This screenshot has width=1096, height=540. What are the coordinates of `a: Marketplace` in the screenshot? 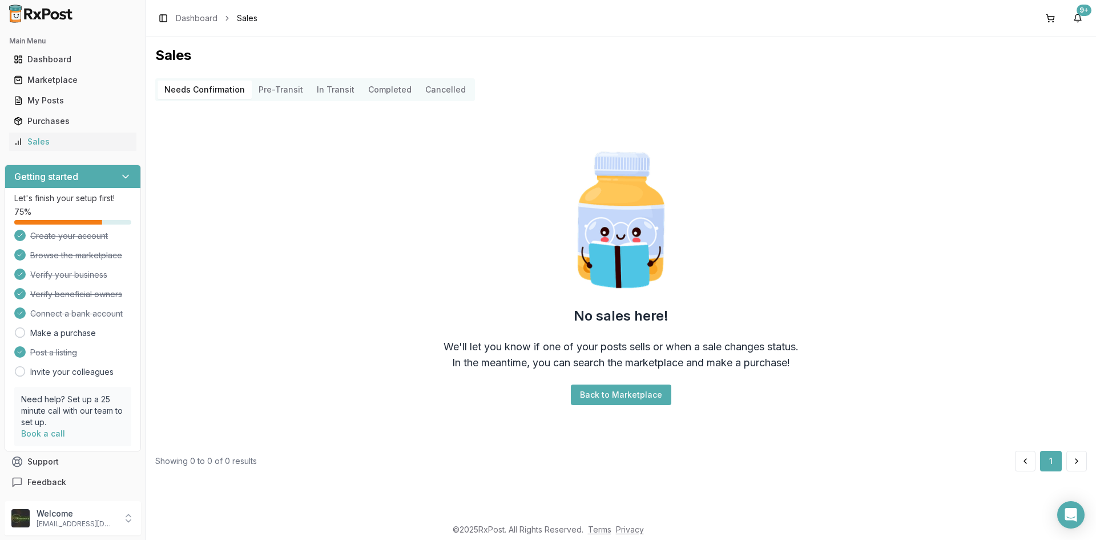 It's located at (73, 80).